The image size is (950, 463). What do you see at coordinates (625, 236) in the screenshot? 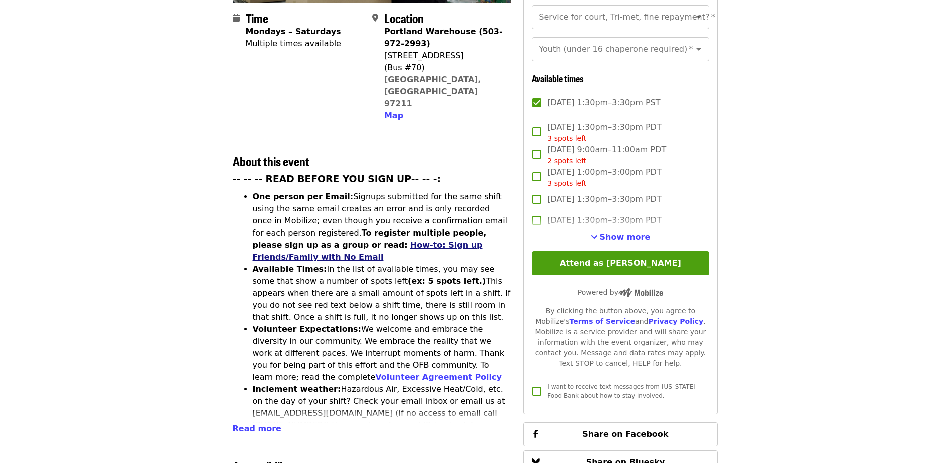
I see `span: Show more` at bounding box center [625, 236].